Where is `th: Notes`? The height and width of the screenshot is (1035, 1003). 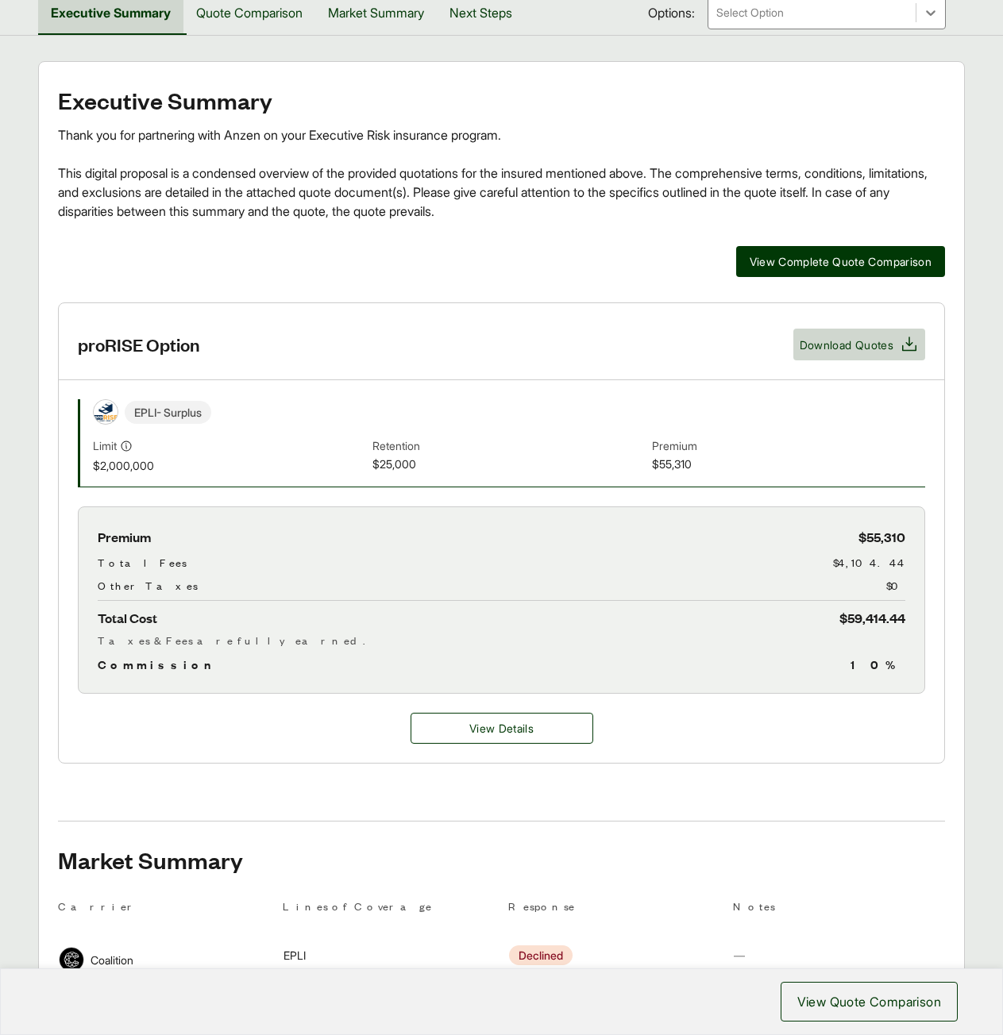
th: Notes is located at coordinates (838, 909).